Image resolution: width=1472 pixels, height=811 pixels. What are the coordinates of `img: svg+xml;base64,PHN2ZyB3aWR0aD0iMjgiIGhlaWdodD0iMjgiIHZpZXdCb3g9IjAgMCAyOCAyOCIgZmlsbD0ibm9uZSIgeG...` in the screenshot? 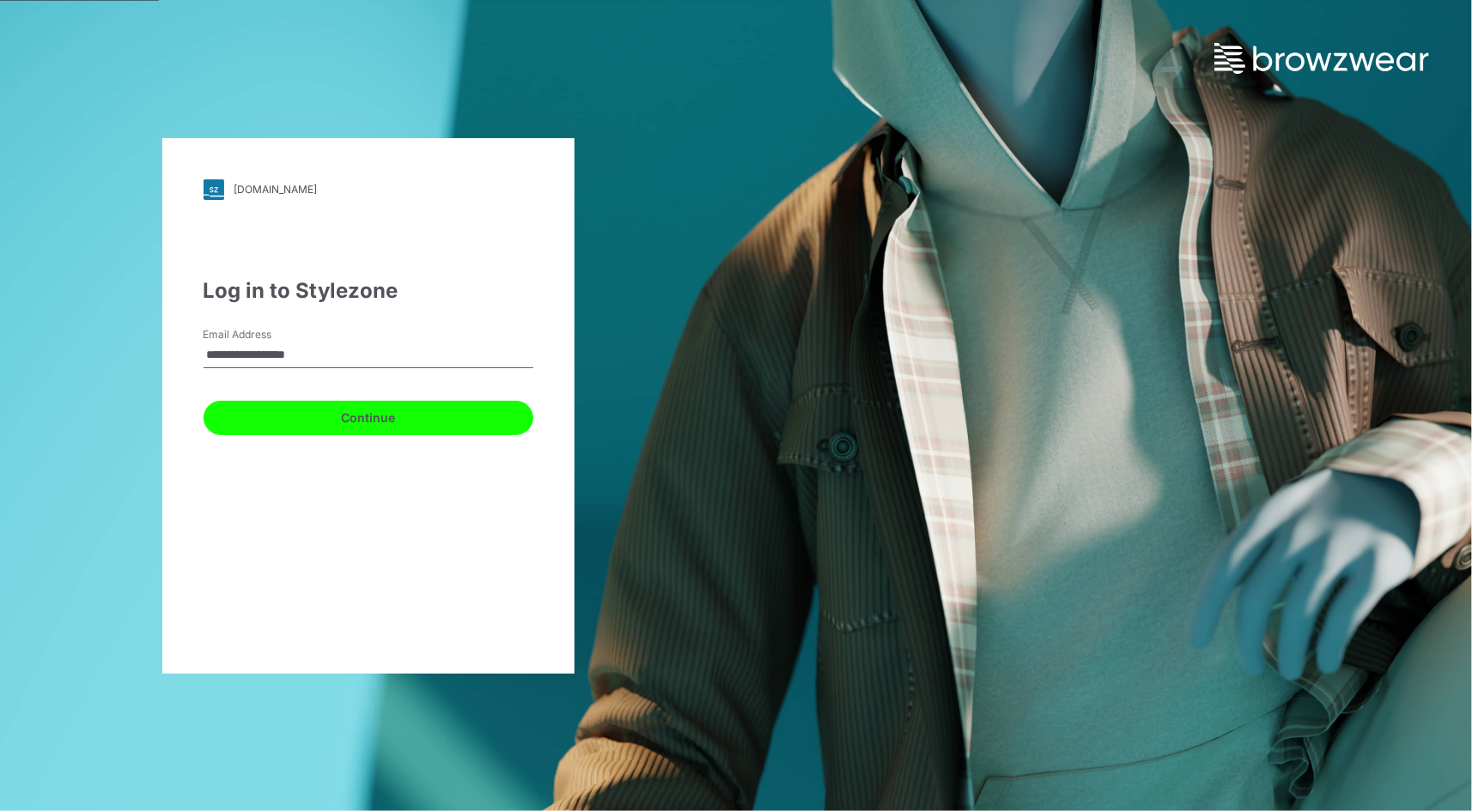 It's located at (214, 190).